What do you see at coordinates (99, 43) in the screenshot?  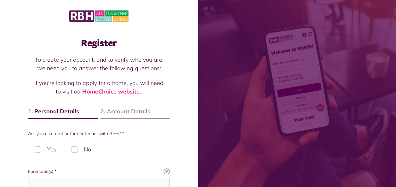 I see `h1: Register` at bounding box center [99, 43].